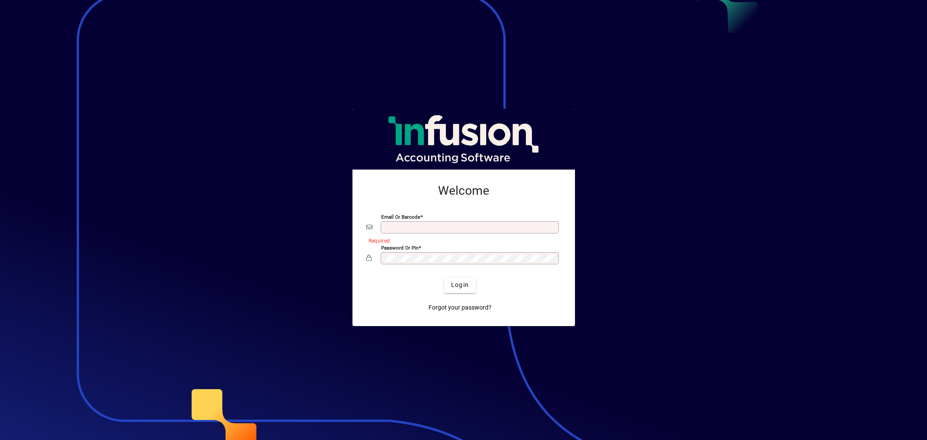 This screenshot has width=927, height=440. I want to click on mat-label: Email or Barcode, so click(401, 216).